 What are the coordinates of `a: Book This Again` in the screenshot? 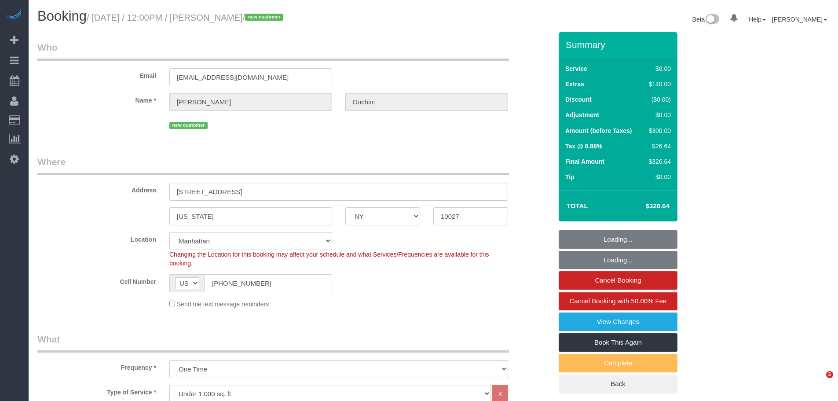 It's located at (618, 342).